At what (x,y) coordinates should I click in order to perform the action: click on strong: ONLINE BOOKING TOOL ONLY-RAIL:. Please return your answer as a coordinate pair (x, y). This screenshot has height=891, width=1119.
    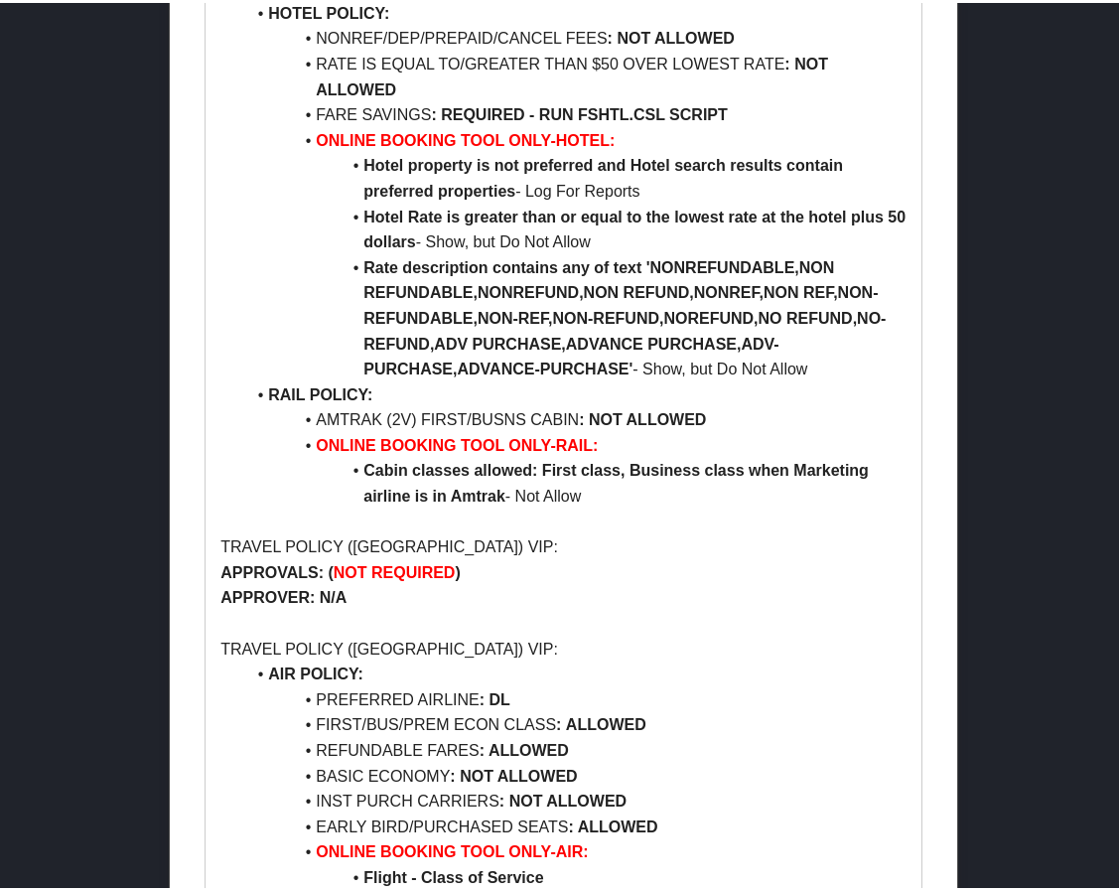
    Looking at the image, I should click on (457, 442).